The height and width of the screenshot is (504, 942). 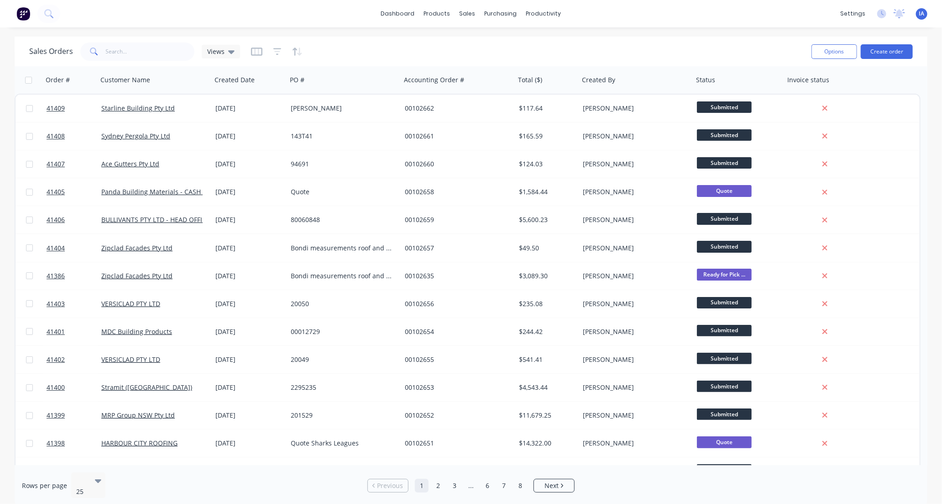 I want to click on button: Options, so click(x=835, y=52).